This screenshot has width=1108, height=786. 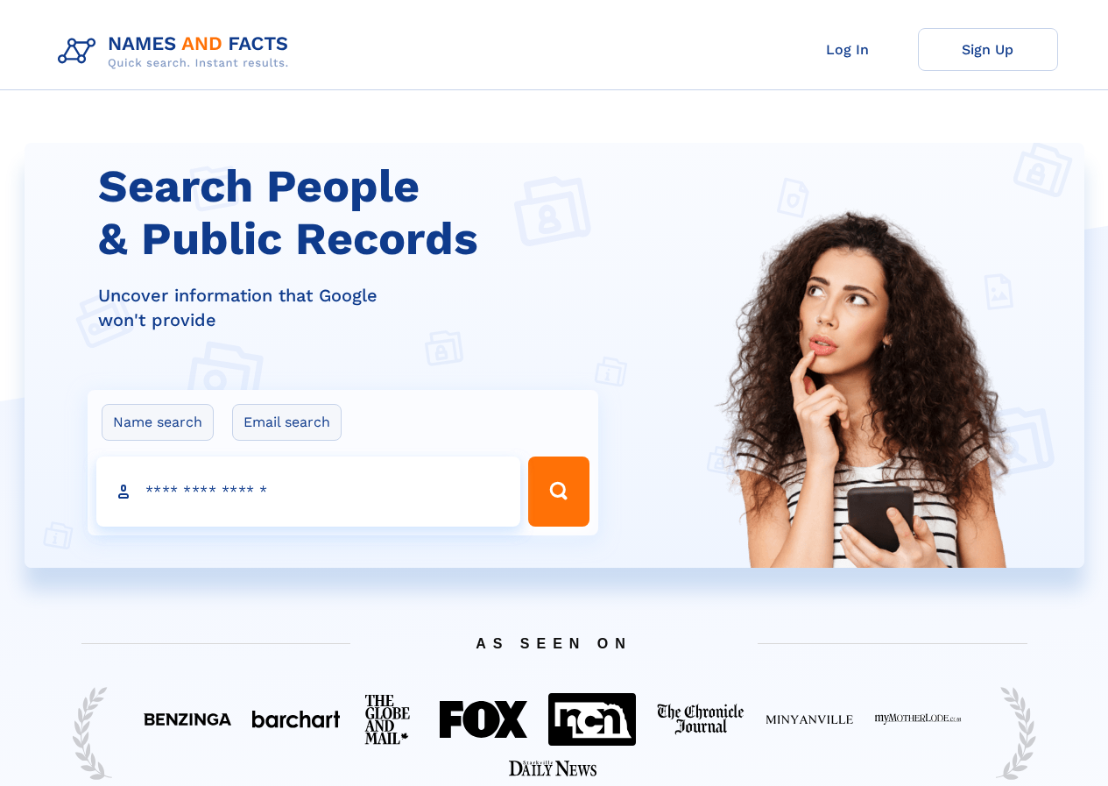 What do you see at coordinates (296, 718) in the screenshot?
I see `img: Featured on BarChart` at bounding box center [296, 718].